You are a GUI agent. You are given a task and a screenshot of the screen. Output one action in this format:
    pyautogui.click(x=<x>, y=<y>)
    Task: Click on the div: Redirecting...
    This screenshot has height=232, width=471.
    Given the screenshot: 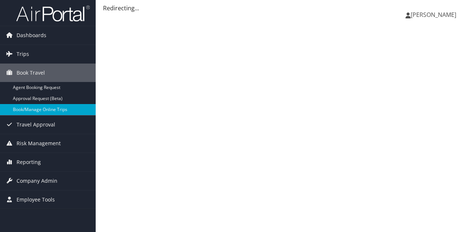 What is the action you would take?
    pyautogui.click(x=284, y=8)
    